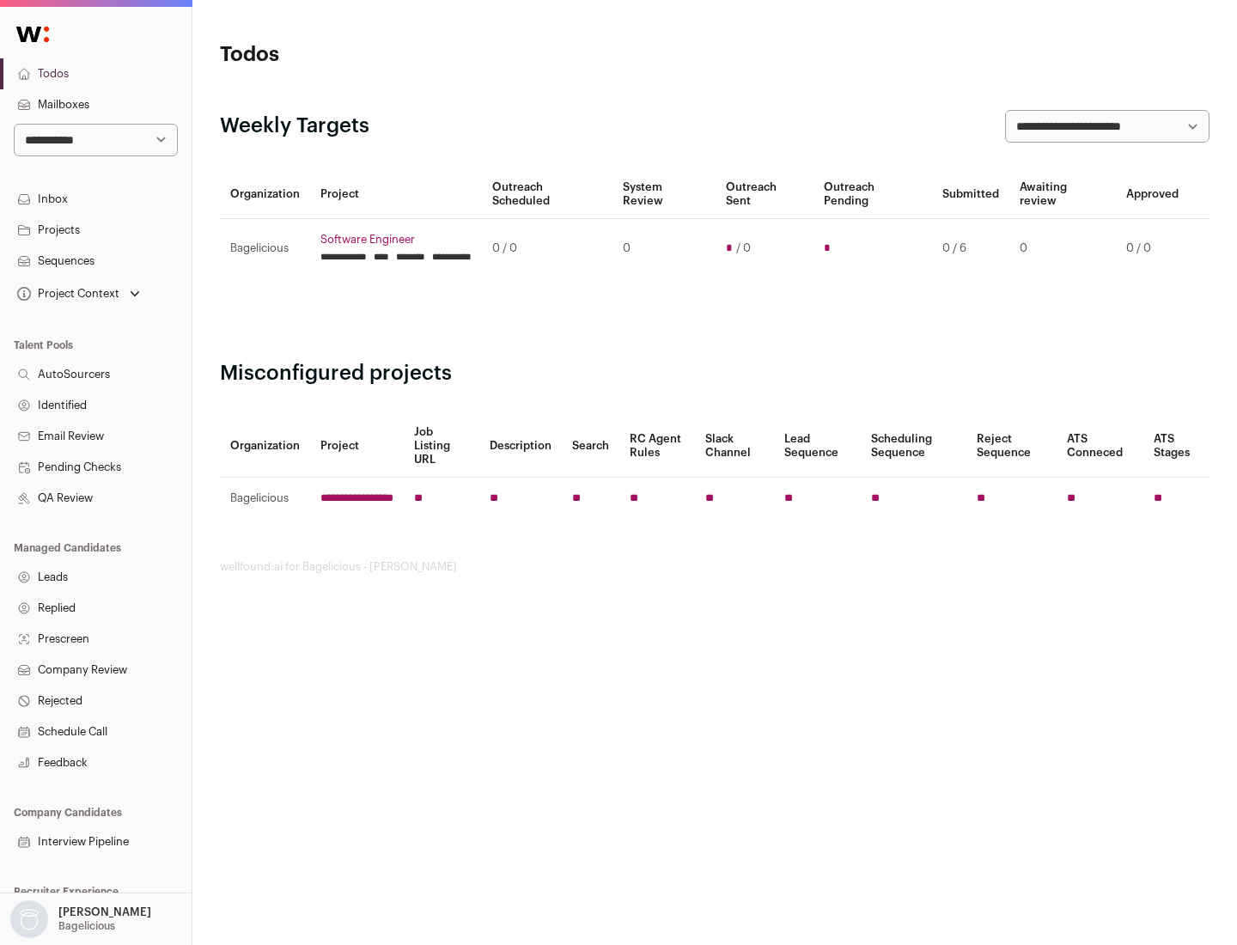 This screenshot has width=1237, height=945. I want to click on th: ATS Conneced, so click(1099, 446).